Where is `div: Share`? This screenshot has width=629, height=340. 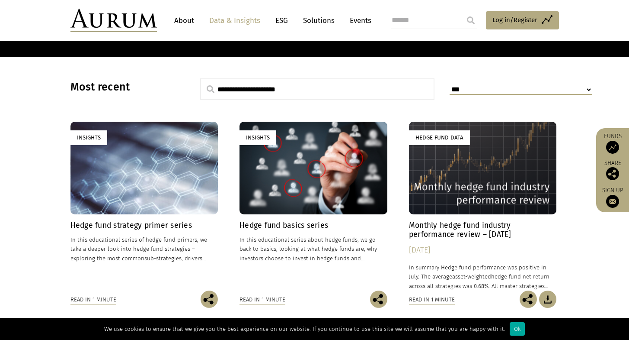
div: Share is located at coordinates (613, 170).